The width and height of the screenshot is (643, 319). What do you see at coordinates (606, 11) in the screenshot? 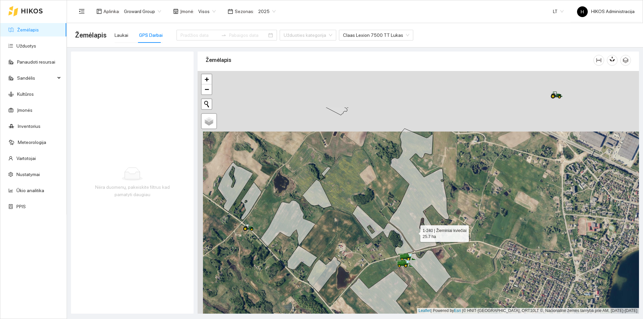
I see `span: HIKOS Administracija` at bounding box center [606, 11].